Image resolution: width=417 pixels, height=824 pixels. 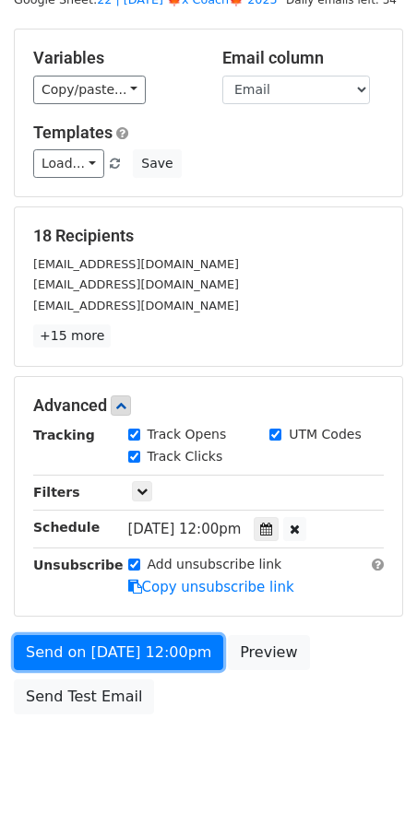 What do you see at coordinates (56, 492) in the screenshot?
I see `strong: Filters` at bounding box center [56, 492].